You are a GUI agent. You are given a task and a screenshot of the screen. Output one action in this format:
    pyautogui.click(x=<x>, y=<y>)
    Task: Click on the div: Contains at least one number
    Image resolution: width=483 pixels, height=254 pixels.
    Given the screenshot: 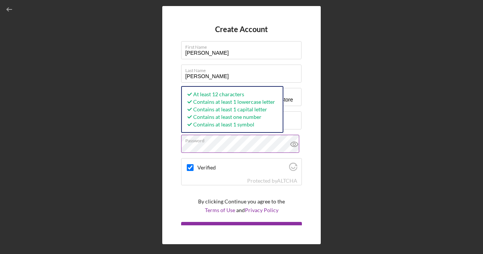 What is the action you would take?
    pyautogui.click(x=230, y=117)
    